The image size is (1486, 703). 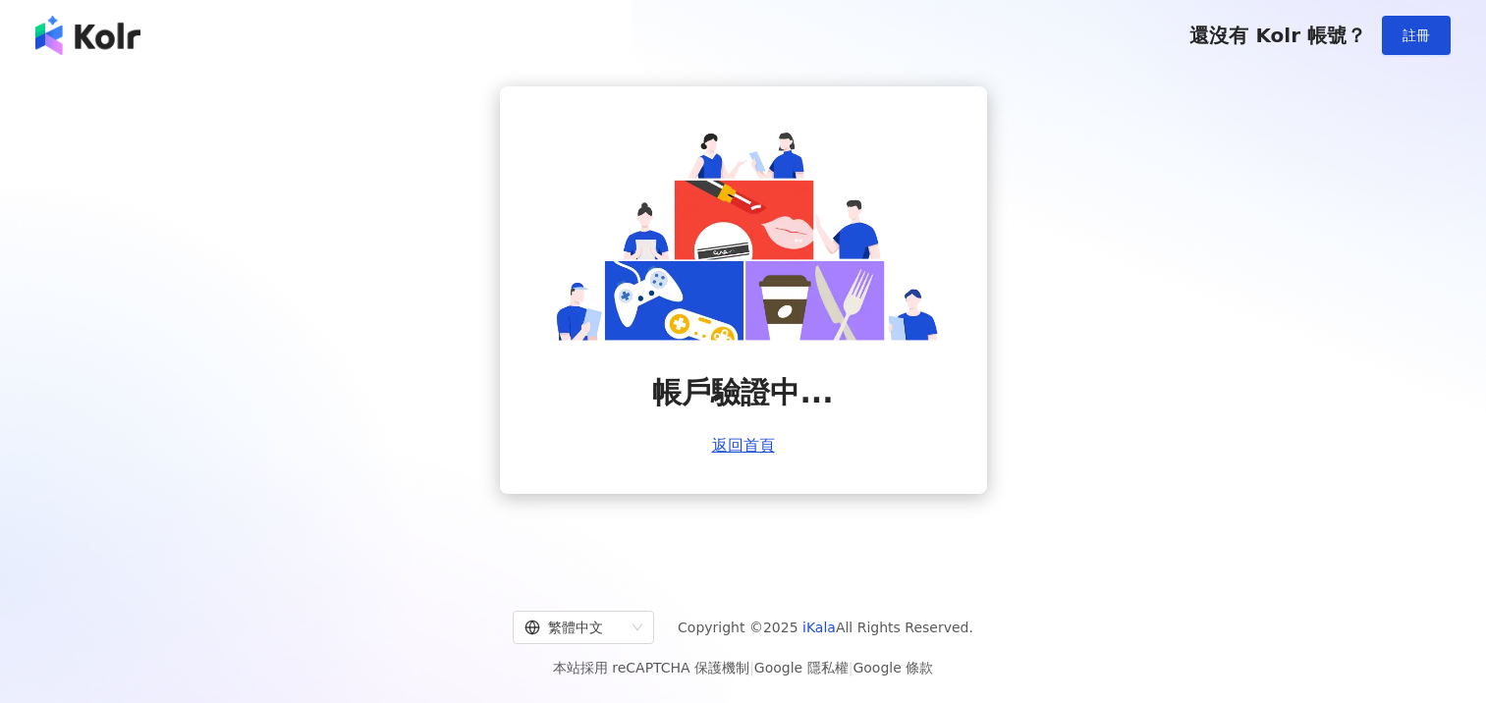 I want to click on button: 註冊, so click(x=1416, y=35).